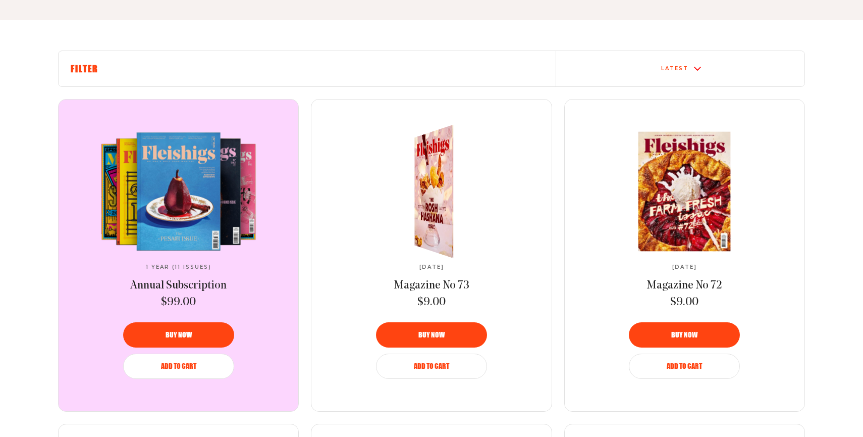 The height and width of the screenshot is (437, 863). I want to click on img: Annual Subscription, so click(179, 191).